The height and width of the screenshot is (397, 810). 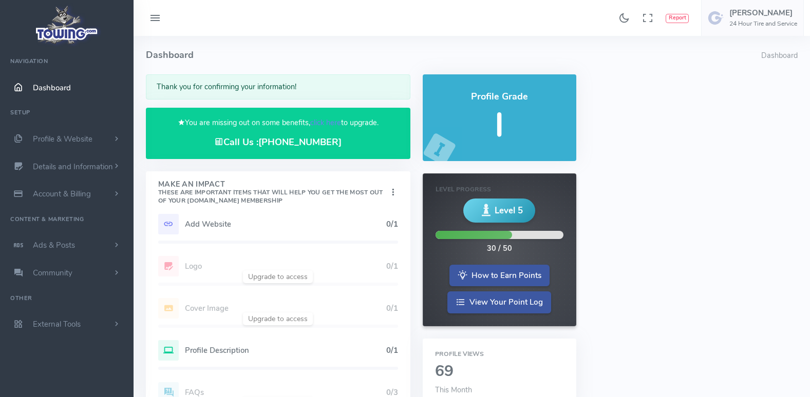 What do you see at coordinates (453, 390) in the screenshot?
I see `span: This Month` at bounding box center [453, 390].